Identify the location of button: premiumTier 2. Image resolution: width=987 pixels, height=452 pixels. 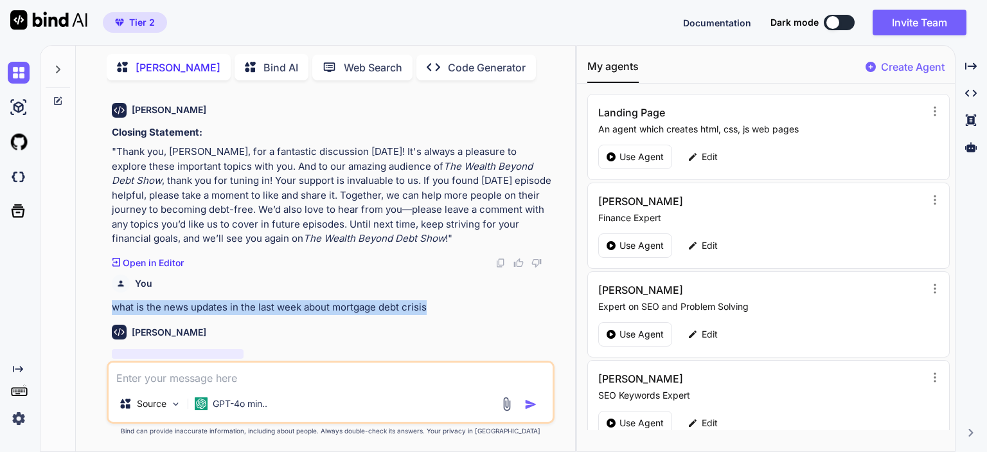
(135, 23).